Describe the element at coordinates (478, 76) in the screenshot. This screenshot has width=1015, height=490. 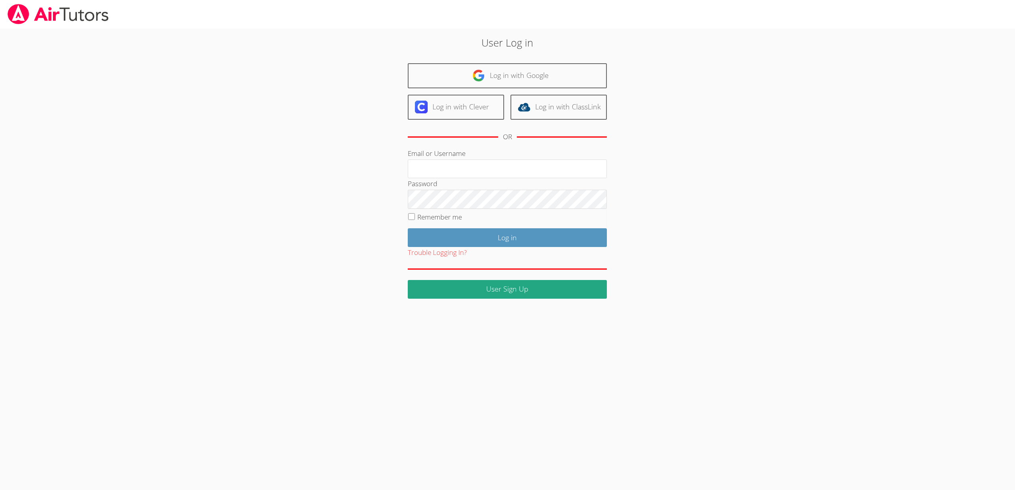
I see `img: google-logo-50288ca7cdecda66e5e0955fdab243c47b7ad437acaf1139b6f446037453330a.svg` at that location.